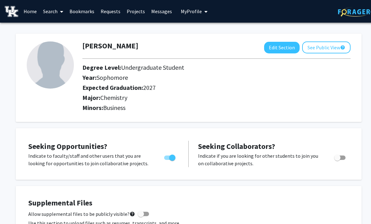  I want to click on img: University of Kentucky Logo, so click(11, 11).